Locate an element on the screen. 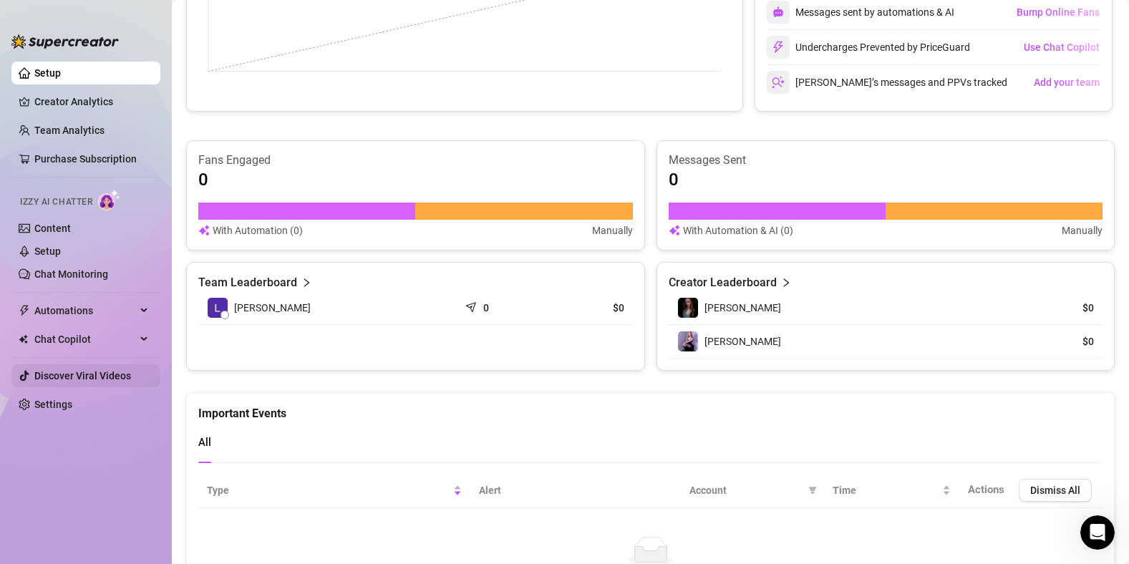 The height and width of the screenshot is (564, 1129). button: Add your team is located at coordinates (1067, 82).